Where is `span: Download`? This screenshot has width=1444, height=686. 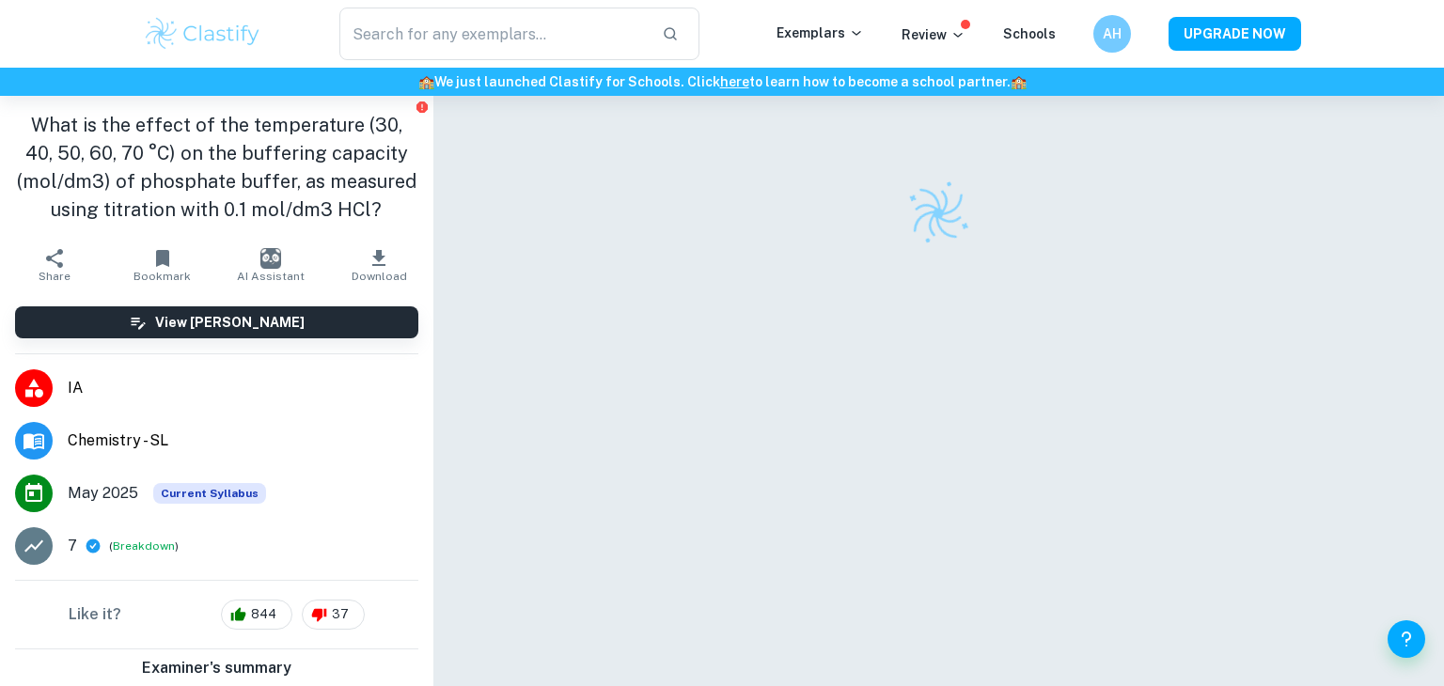
span: Download is located at coordinates (379, 276).